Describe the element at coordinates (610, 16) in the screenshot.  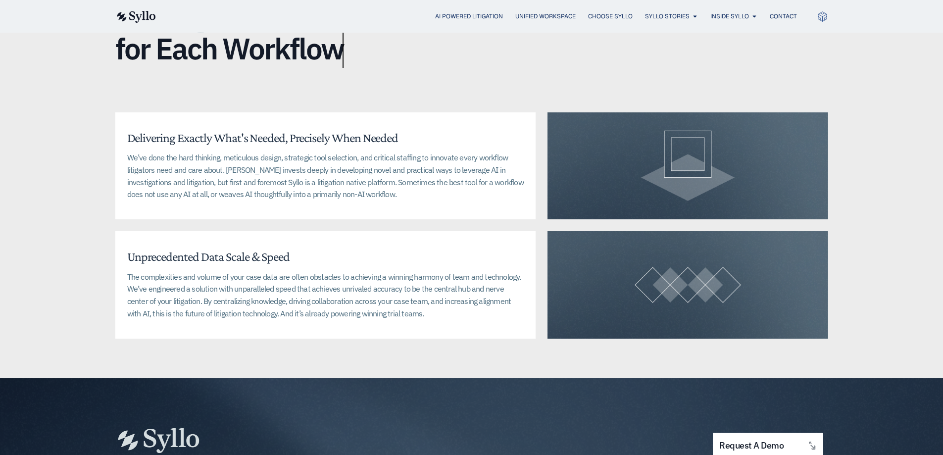
I see `a: Choose Syllo` at that location.